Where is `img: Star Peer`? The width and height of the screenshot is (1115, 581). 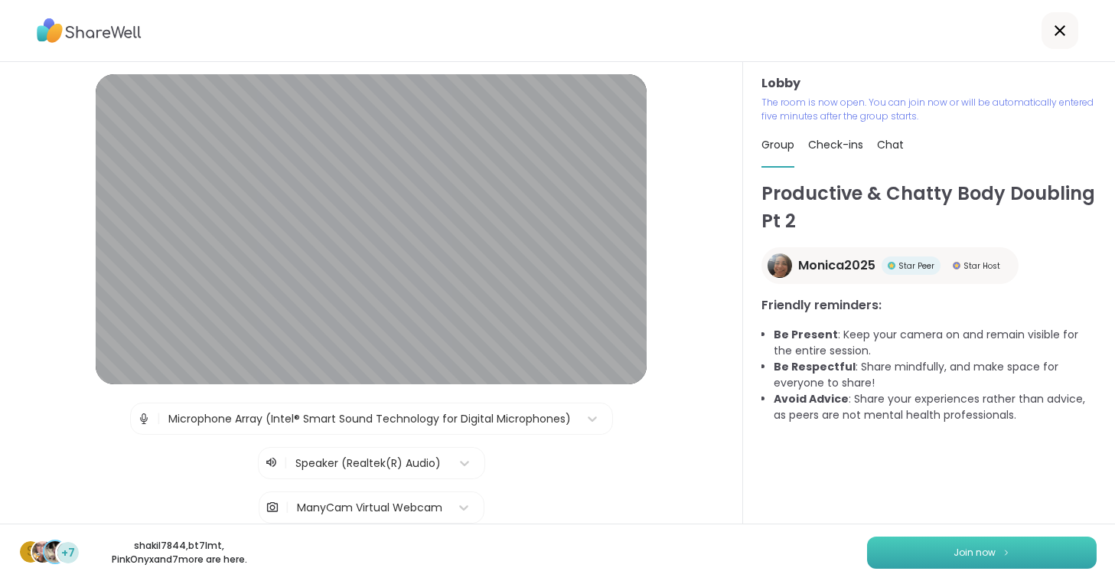 img: Star Peer is located at coordinates (892, 266).